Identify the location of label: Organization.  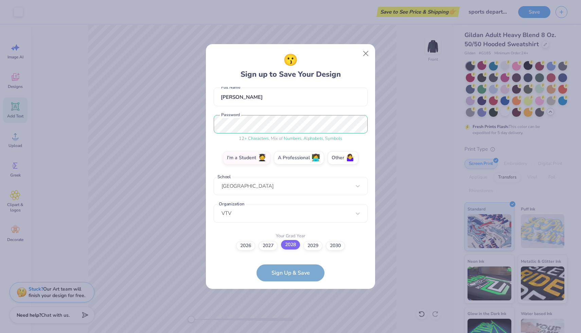
(231, 204).